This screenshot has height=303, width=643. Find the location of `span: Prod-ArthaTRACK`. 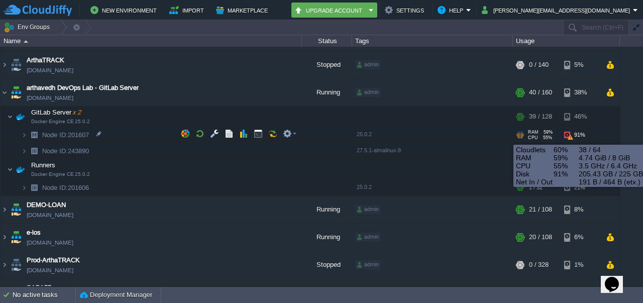

span: Prod-ArthaTRACK is located at coordinates (53, 260).